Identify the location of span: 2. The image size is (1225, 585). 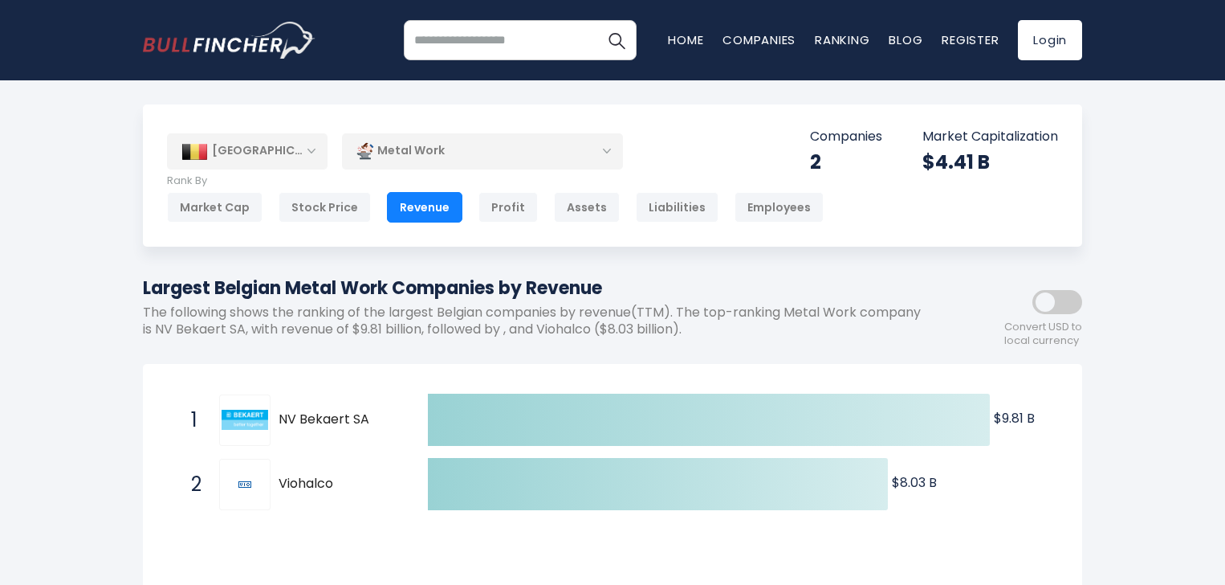
(191, 484).